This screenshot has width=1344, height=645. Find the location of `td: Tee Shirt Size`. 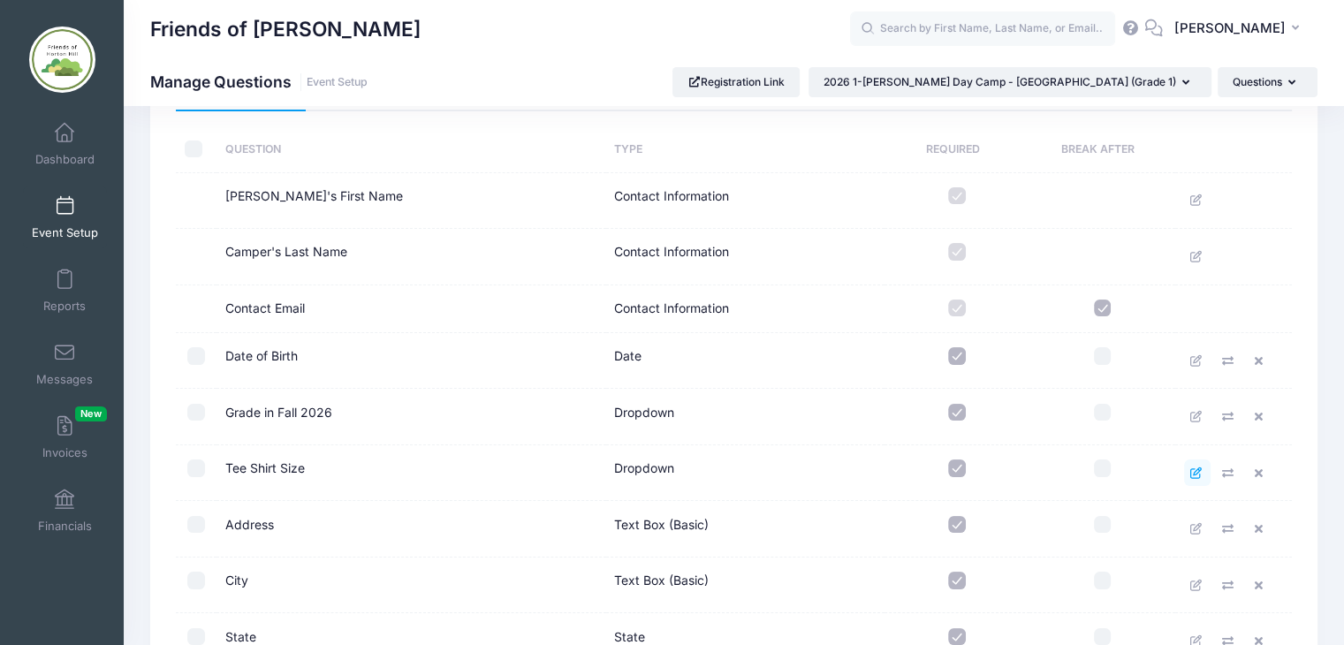

td: Tee Shirt Size is located at coordinates (411, 474).